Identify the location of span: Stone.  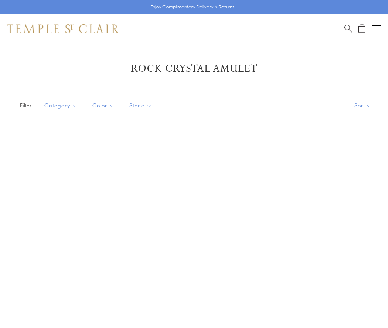
(141, 105).